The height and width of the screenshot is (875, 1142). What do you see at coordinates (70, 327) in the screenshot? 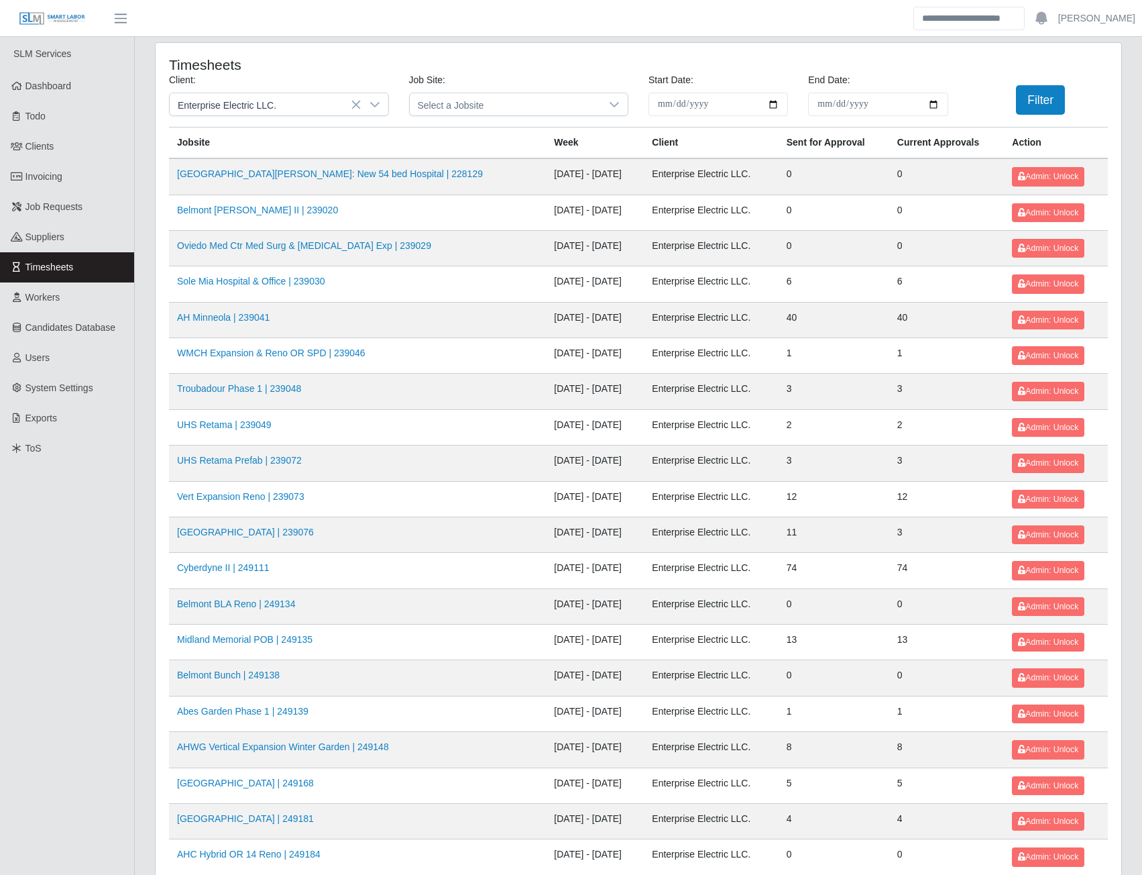
I see `span: Candidates Database` at bounding box center [70, 327].